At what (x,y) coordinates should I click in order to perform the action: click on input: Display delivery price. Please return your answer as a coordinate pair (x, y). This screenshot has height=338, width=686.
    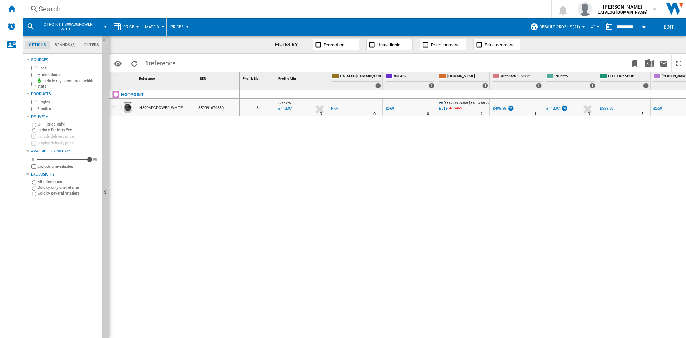
    Looking at the image, I should click on (34, 143).